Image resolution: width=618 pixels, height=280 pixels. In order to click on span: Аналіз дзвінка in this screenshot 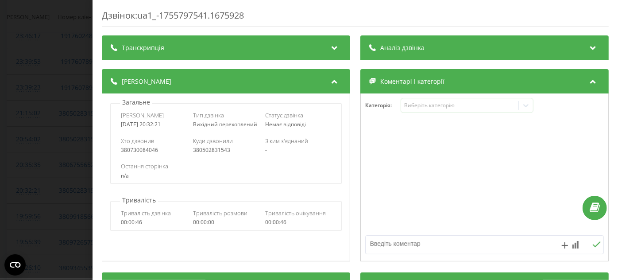, I will do `click(402, 48)`.